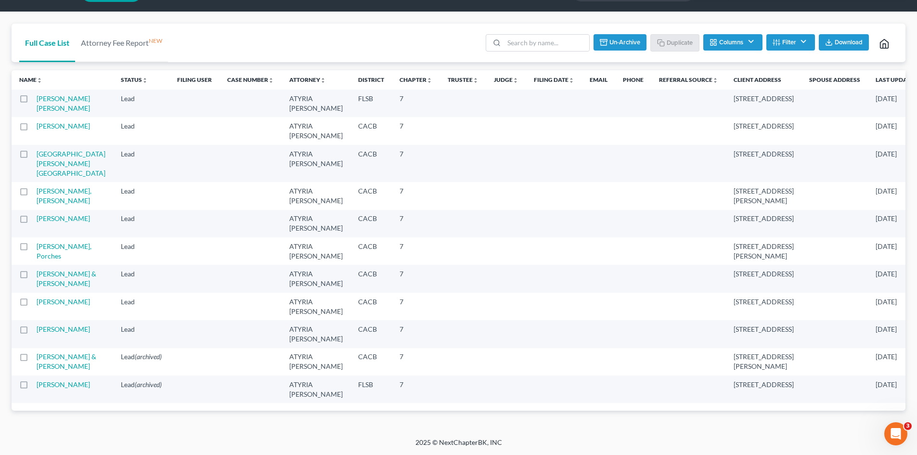 The width and height of the screenshot is (917, 455). Describe the element at coordinates (250, 79) in the screenshot. I see `a: Case Numberunfold_more` at that location.